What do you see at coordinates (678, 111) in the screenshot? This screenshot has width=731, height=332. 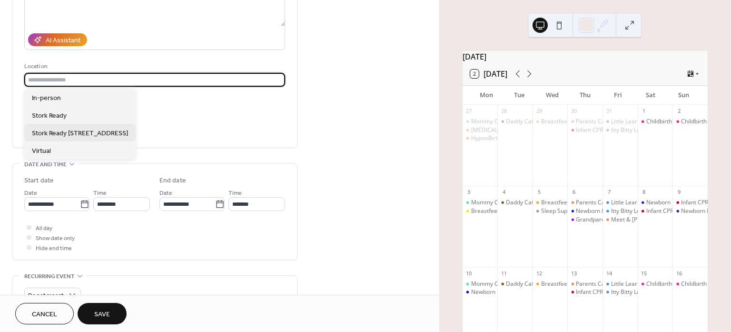 I see `div: 2` at bounding box center [678, 111].